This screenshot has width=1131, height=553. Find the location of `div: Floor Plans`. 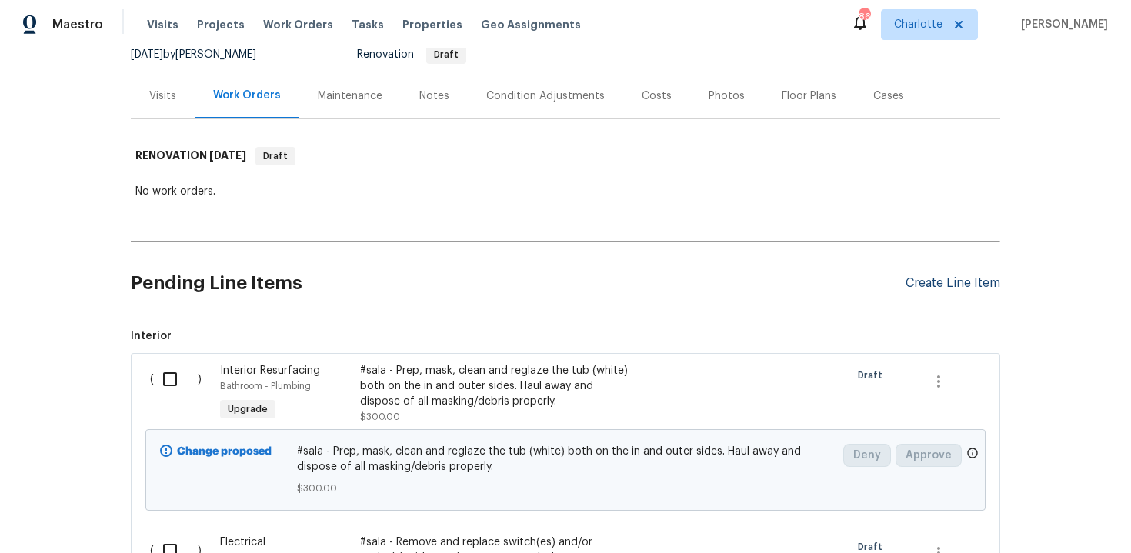

div: Floor Plans is located at coordinates (808, 96).